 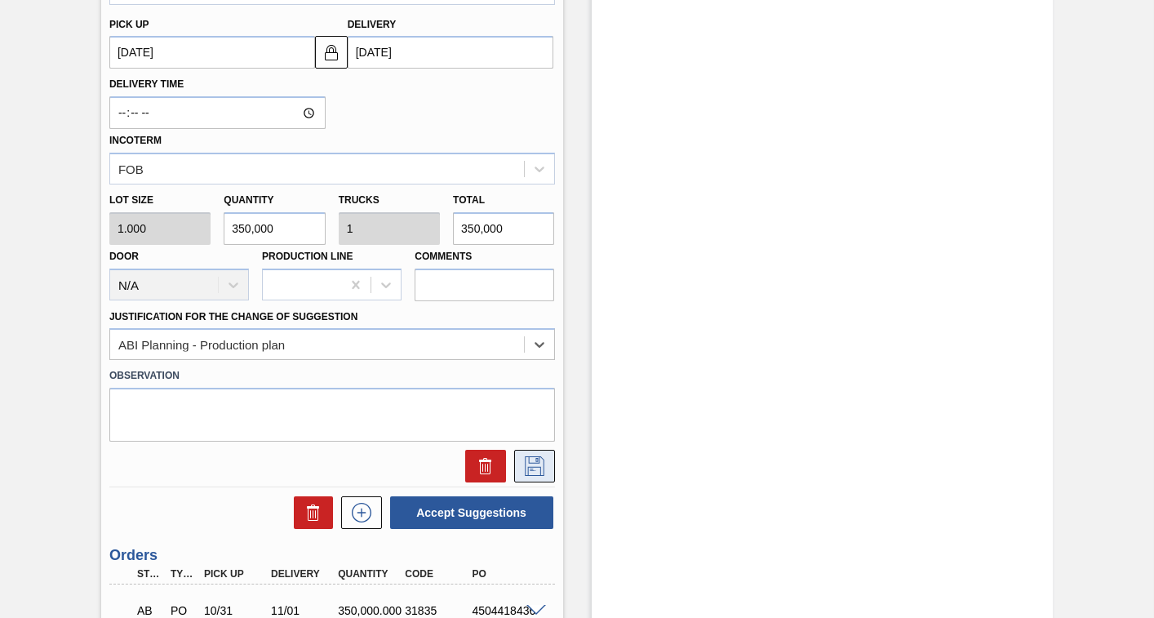 I want to click on div: Step, so click(x=149, y=574).